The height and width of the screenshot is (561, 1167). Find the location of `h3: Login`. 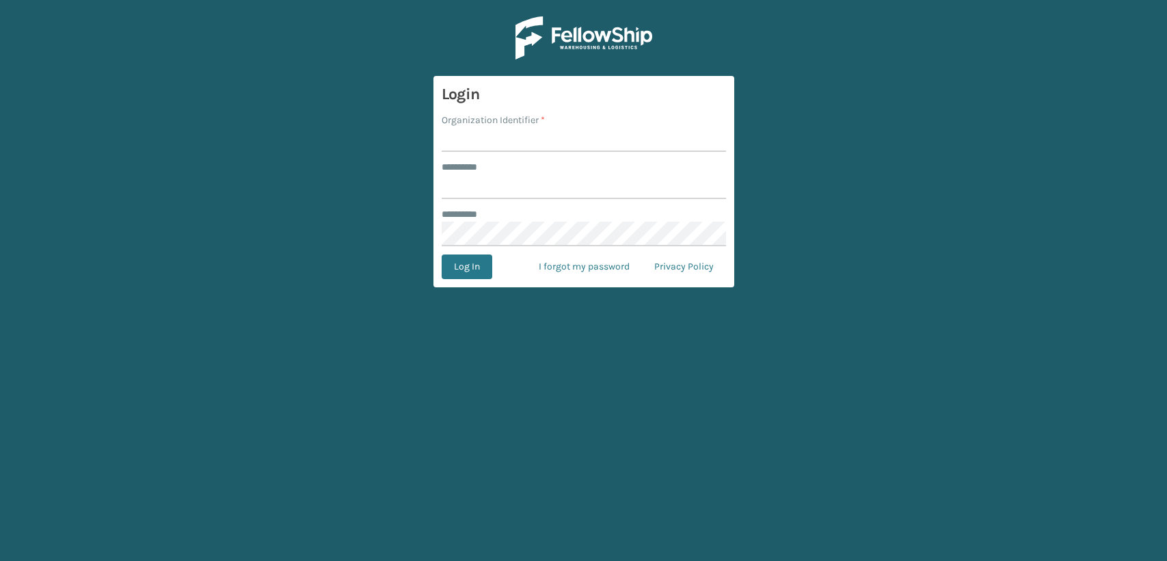

h3: Login is located at coordinates (584, 94).